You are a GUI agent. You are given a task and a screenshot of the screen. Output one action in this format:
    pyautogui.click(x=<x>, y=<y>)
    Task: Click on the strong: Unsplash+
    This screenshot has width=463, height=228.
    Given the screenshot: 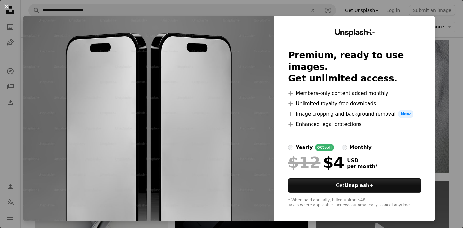 What is the action you would take?
    pyautogui.click(x=359, y=185)
    